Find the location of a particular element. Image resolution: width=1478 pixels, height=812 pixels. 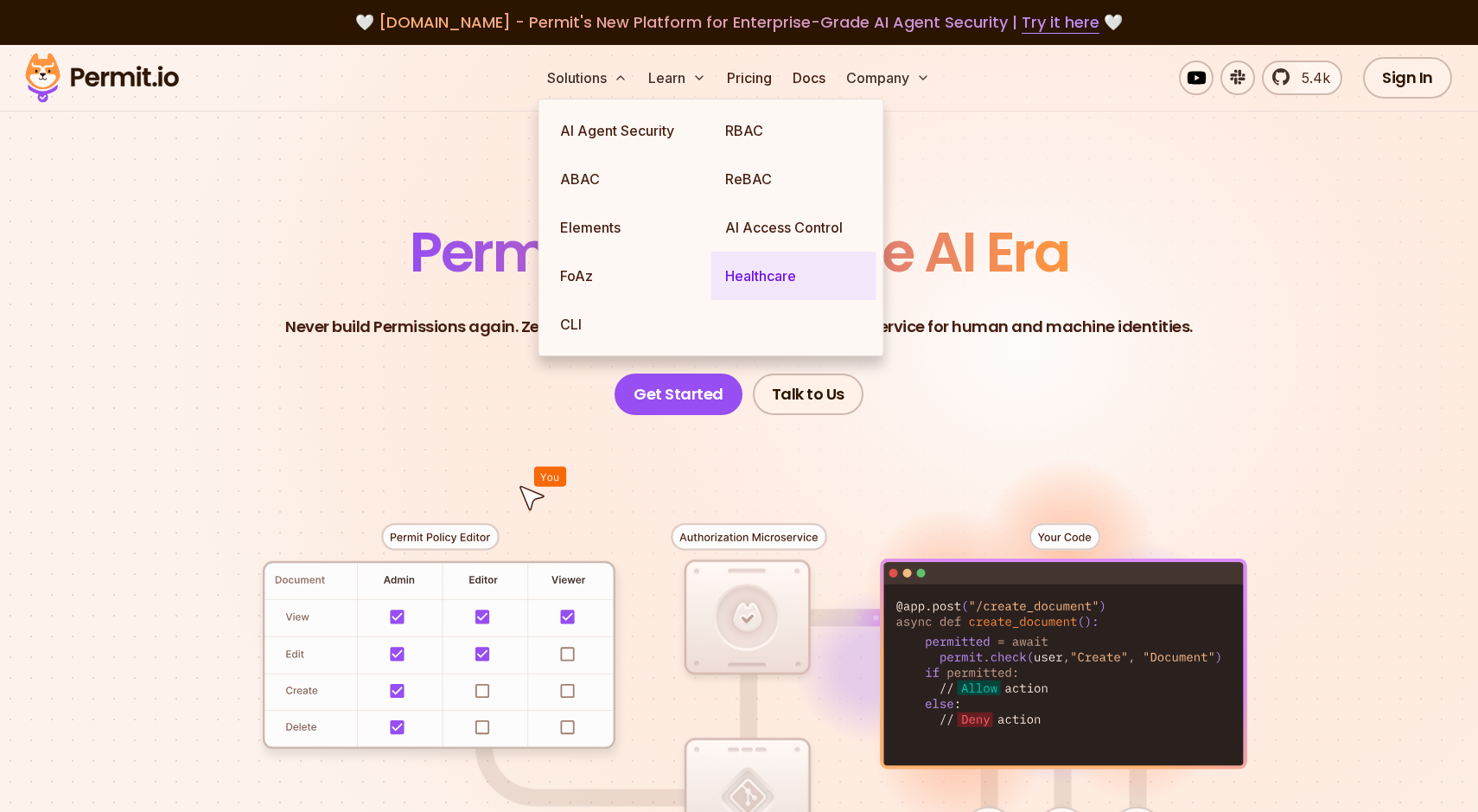

a: AI Agent Security is located at coordinates (629, 130).